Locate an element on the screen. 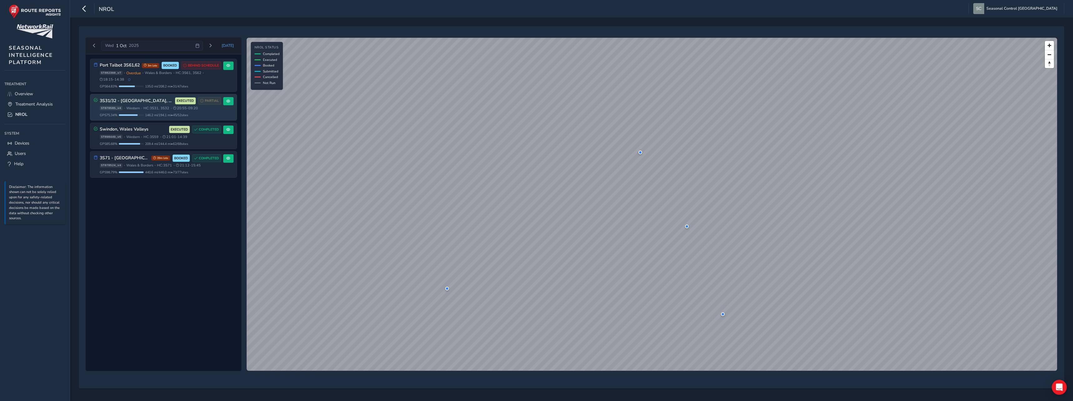 Image resolution: width=1073 pixels, height=401 pixels. span: Executed is located at coordinates (270, 60).